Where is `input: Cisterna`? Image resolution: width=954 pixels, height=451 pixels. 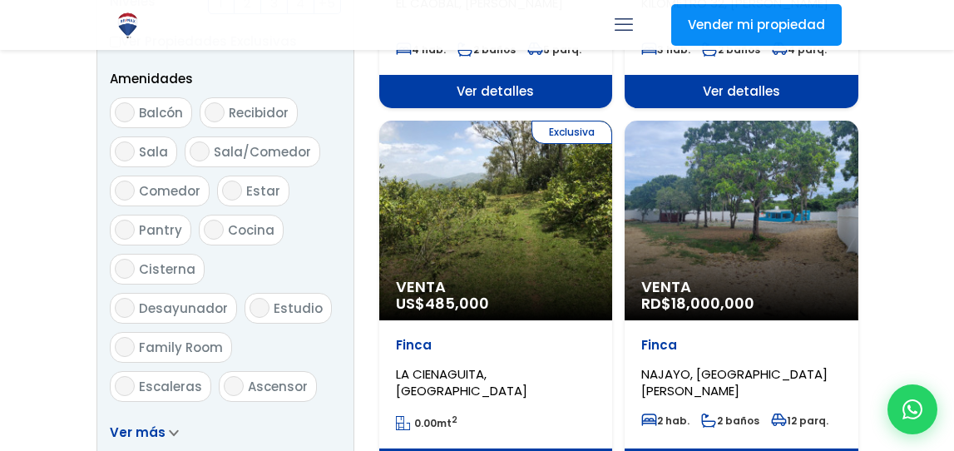
input: Cisterna is located at coordinates (125, 269).